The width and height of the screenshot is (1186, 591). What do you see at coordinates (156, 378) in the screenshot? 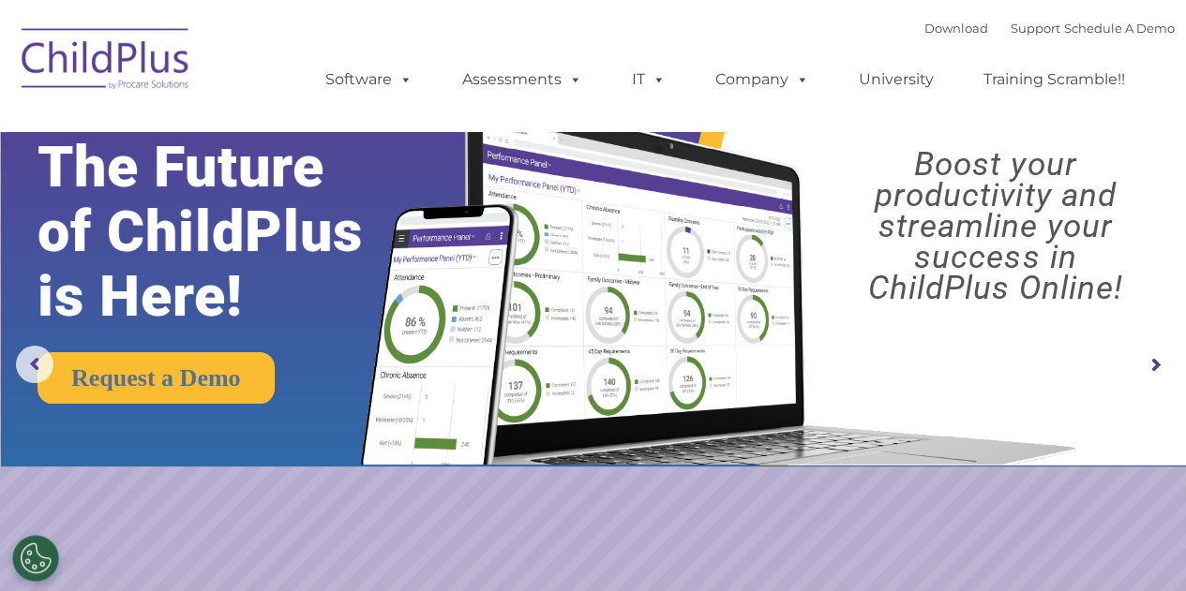
I see `a: Request a Demo` at bounding box center [156, 378].